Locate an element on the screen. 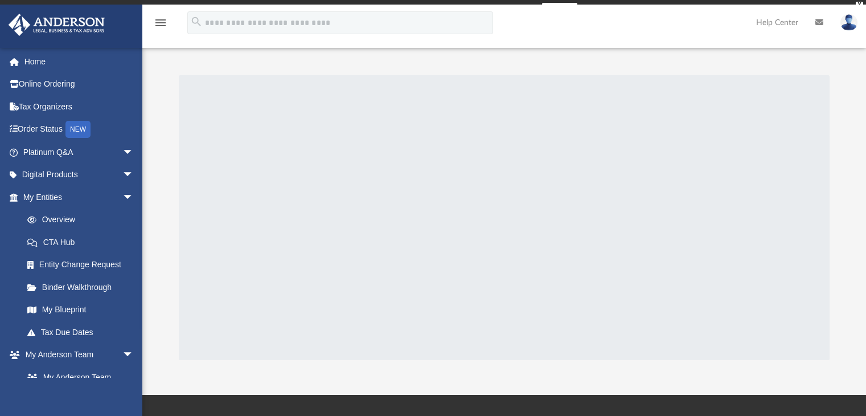 The height and width of the screenshot is (416, 866). i: menu is located at coordinates (161, 23).